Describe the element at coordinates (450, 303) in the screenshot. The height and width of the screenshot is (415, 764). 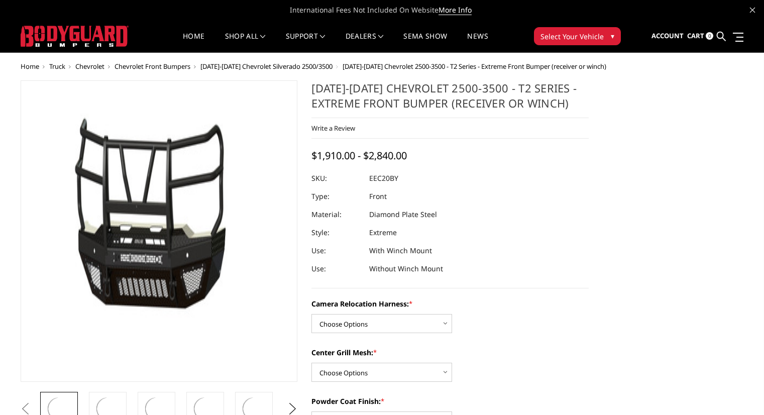
I see `label: Camera Relocation Harness:` at that location.